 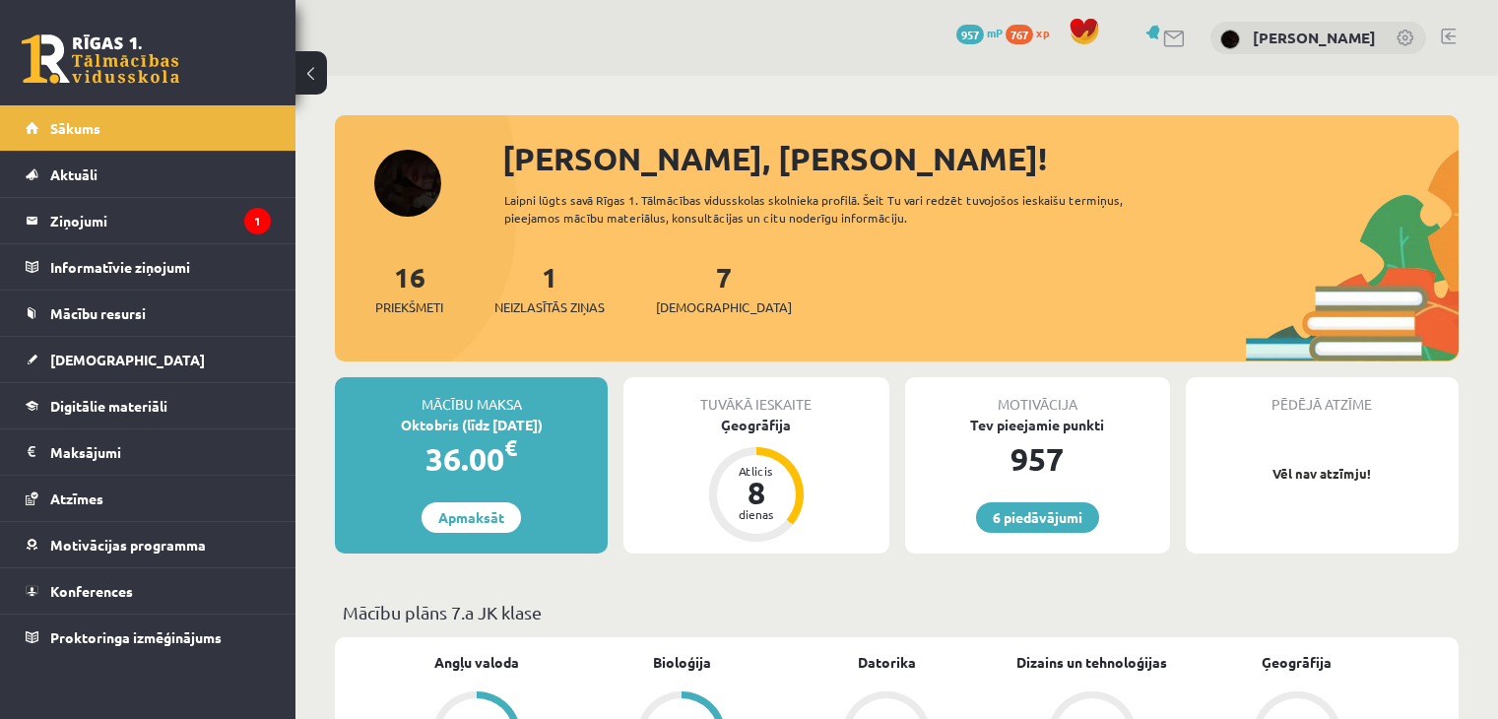 I want to click on span: mP, so click(x=995, y=32).